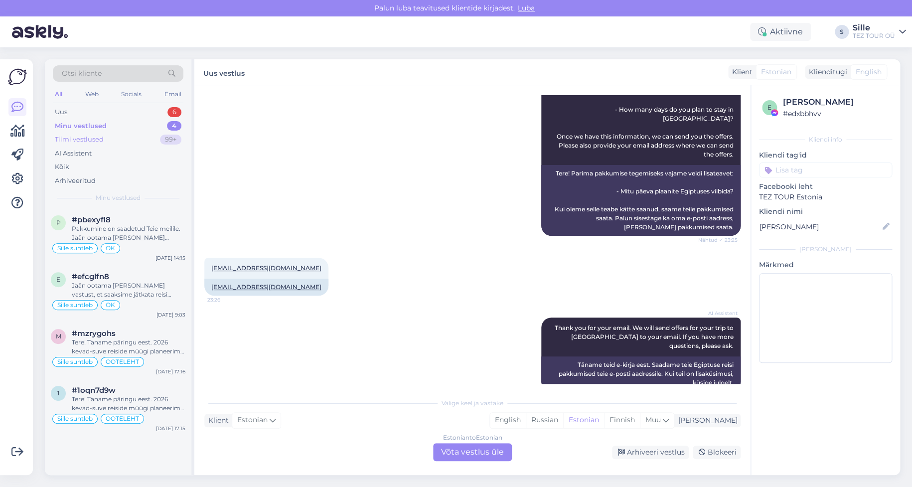 The width and height of the screenshot is (912, 487). I want to click on span: #mzrygohs, so click(94, 334).